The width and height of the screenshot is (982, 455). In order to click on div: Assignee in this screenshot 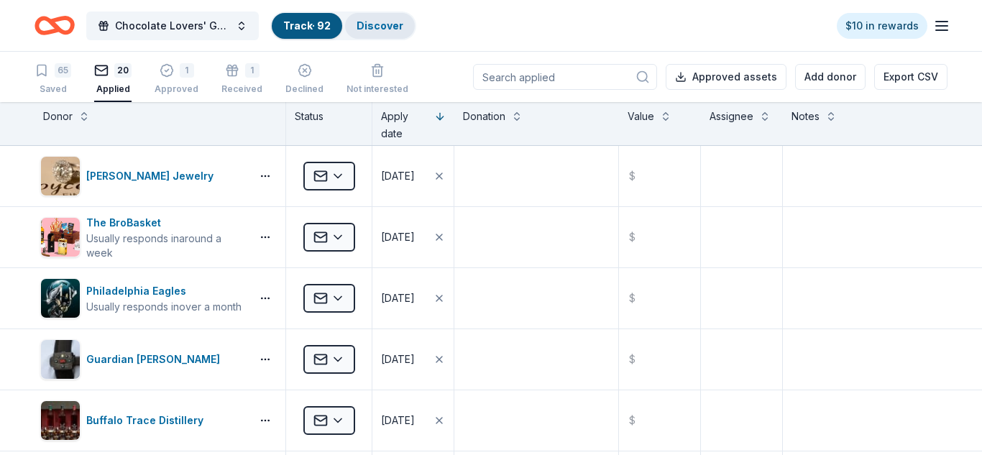, I will do `click(731, 116)`.